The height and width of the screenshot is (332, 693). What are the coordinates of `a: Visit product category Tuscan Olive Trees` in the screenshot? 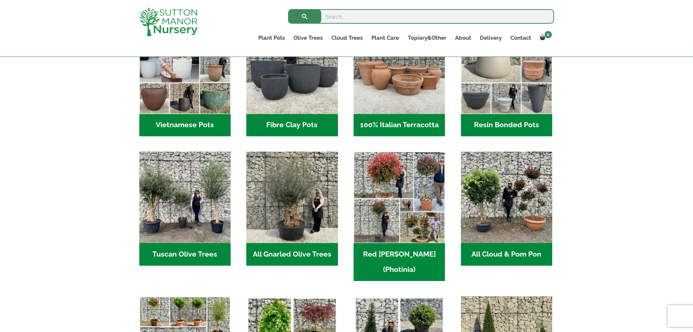 It's located at (185, 208).